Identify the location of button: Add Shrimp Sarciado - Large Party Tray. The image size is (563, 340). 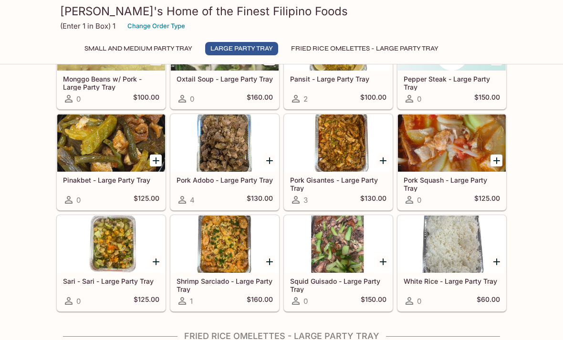
(269, 261).